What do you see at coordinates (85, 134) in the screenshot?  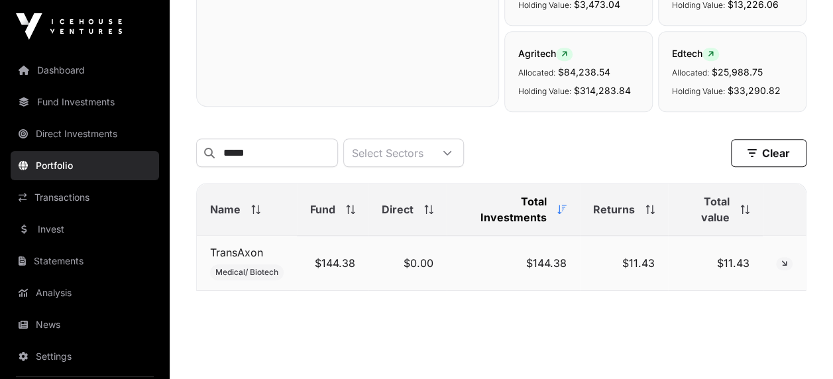 I see `a: Direct Investments` at bounding box center [85, 134].